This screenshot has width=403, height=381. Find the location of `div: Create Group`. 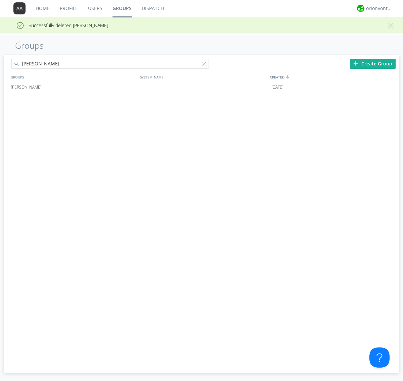

div: Create Group is located at coordinates (373, 64).